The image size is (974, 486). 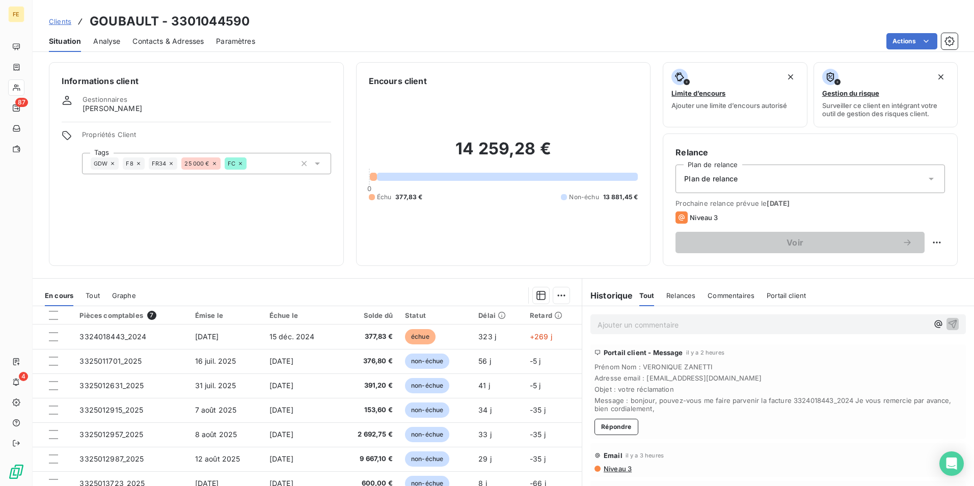 What do you see at coordinates (106, 41) in the screenshot?
I see `span: Analyse` at bounding box center [106, 41].